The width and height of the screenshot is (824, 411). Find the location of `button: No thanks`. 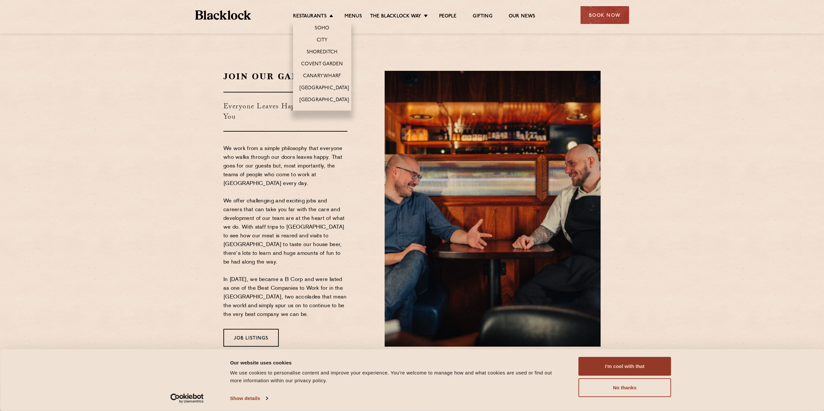

button: No thanks is located at coordinates (625, 388).